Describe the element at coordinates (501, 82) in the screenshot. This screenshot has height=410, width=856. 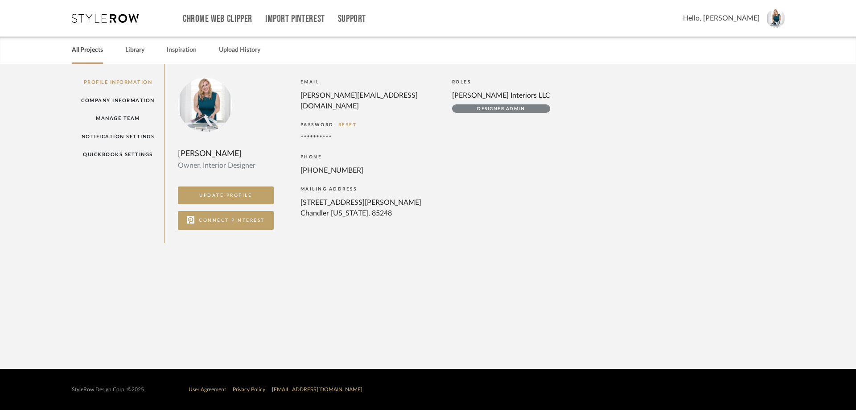
I see `div: ROLES` at that location.